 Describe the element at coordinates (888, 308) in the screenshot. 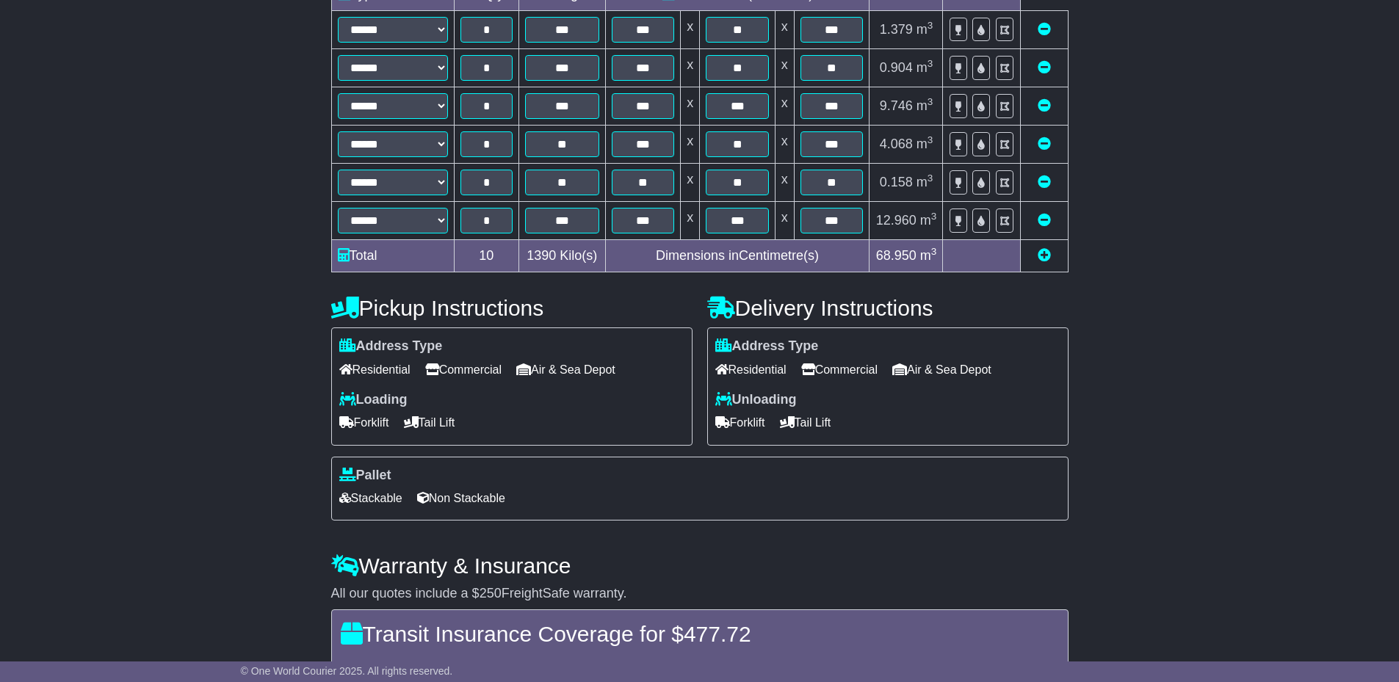

I see `h4: Delivery Instructions` at that location.